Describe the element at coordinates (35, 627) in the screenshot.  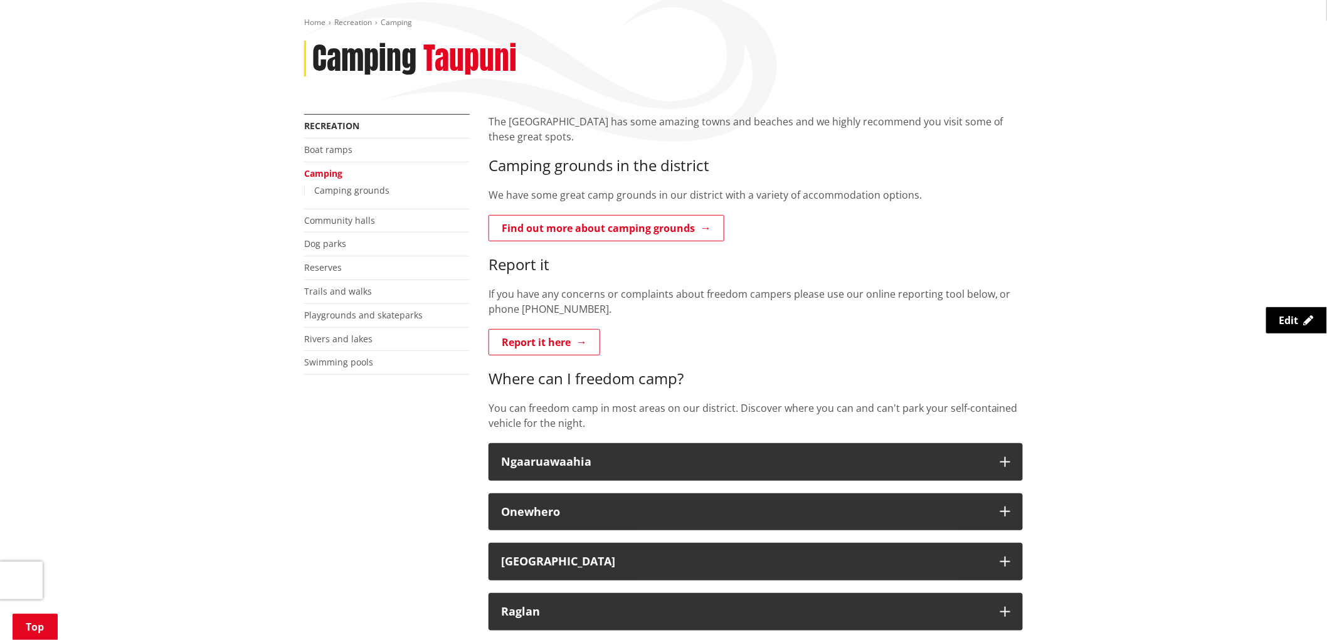
I see `a: Top` at that location.